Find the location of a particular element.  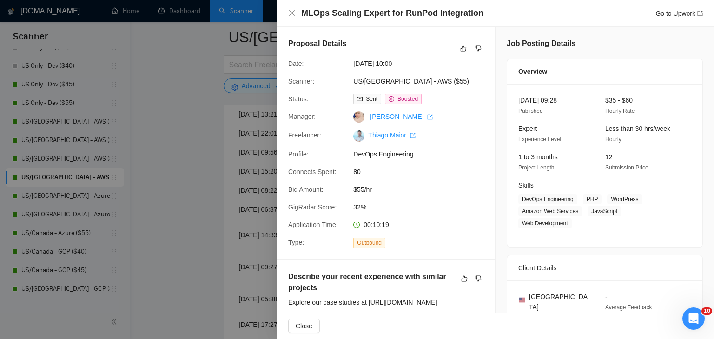

span: Boosted is located at coordinates (407, 99).